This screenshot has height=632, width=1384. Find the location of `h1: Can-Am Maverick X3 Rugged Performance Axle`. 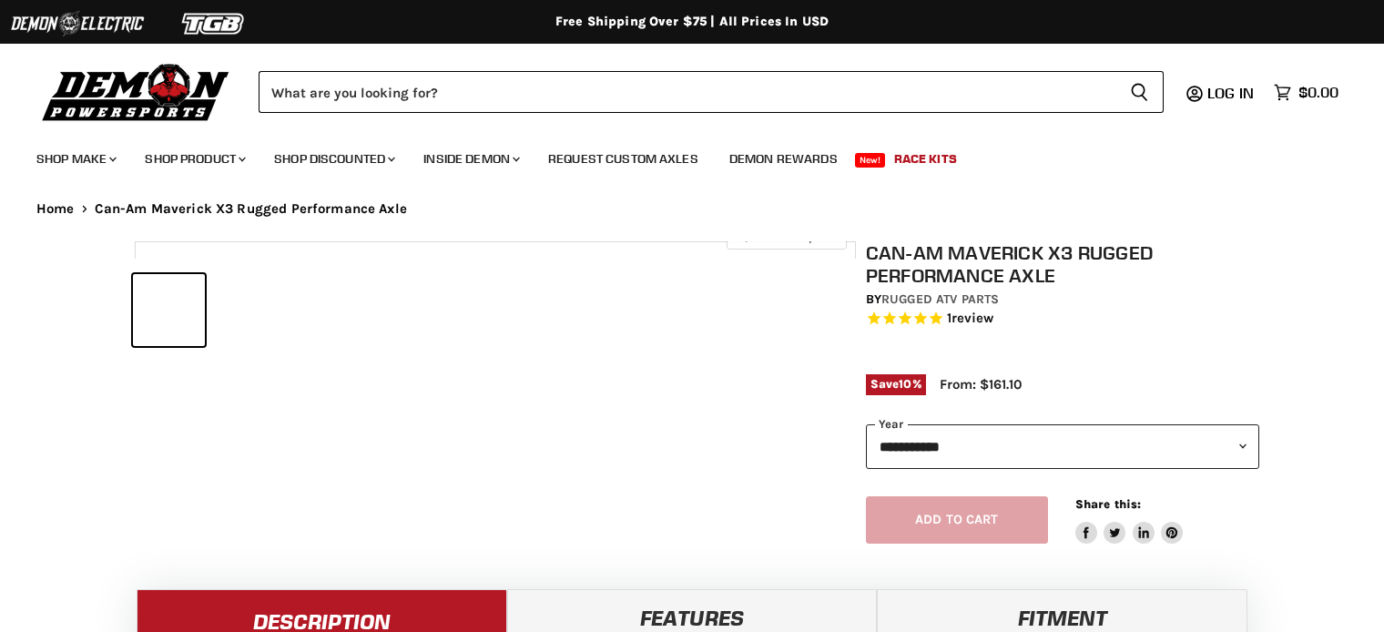

h1: Can-Am Maverick X3 Rugged Performance Axle is located at coordinates (1063, 264).